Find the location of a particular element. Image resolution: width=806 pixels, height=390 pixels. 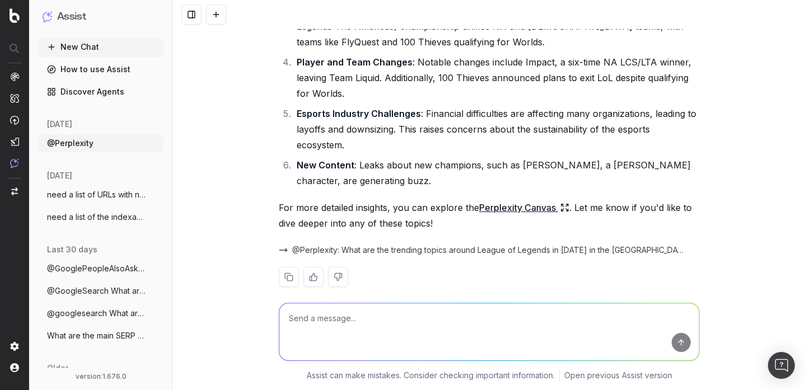

p: For more detailed insights, you can explore the . Let me know if you'd like to dive deeper into a... is located at coordinates (489, 216).